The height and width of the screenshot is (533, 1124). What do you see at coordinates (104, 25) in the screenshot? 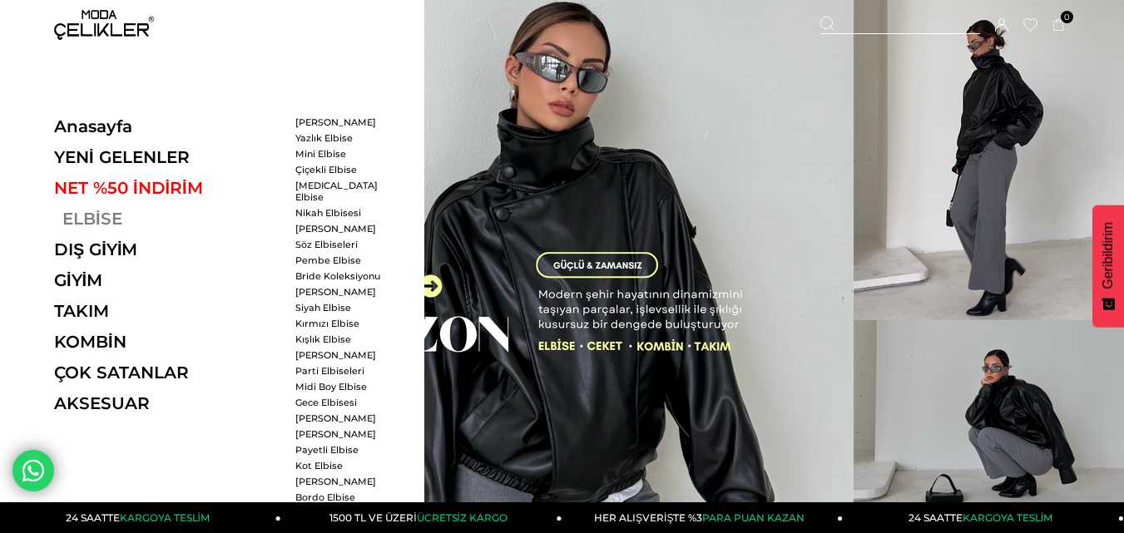
I see `img: logo` at bounding box center [104, 25].